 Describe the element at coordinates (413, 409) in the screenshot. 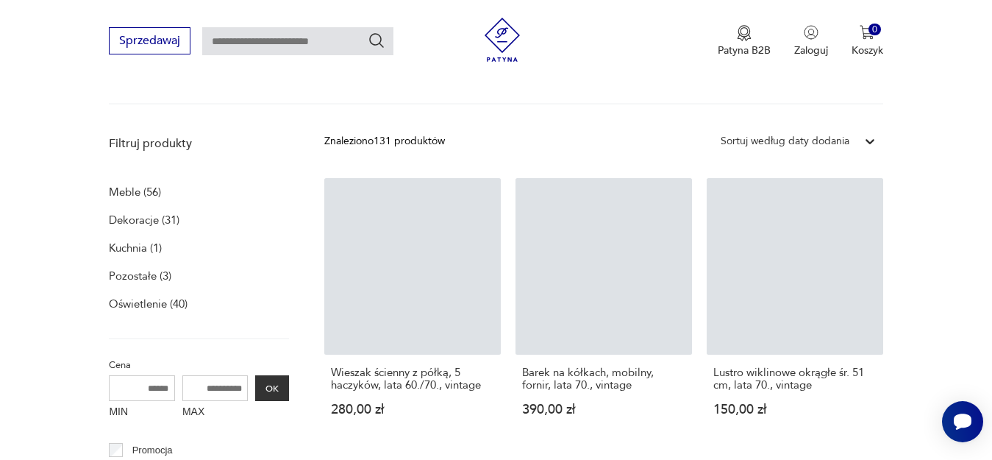

I see `p: 280,00 zł` at that location.